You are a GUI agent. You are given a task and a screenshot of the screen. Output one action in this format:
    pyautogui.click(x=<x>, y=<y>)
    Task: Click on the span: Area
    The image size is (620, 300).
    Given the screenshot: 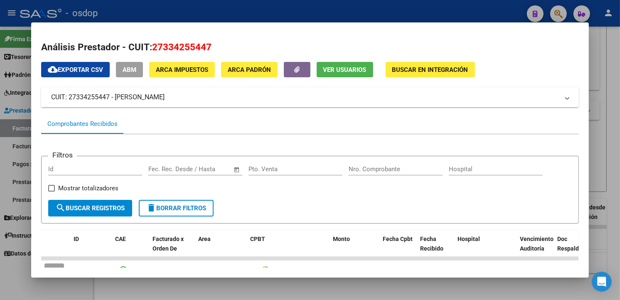 What is the action you would take?
    pyautogui.click(x=204, y=239)
    